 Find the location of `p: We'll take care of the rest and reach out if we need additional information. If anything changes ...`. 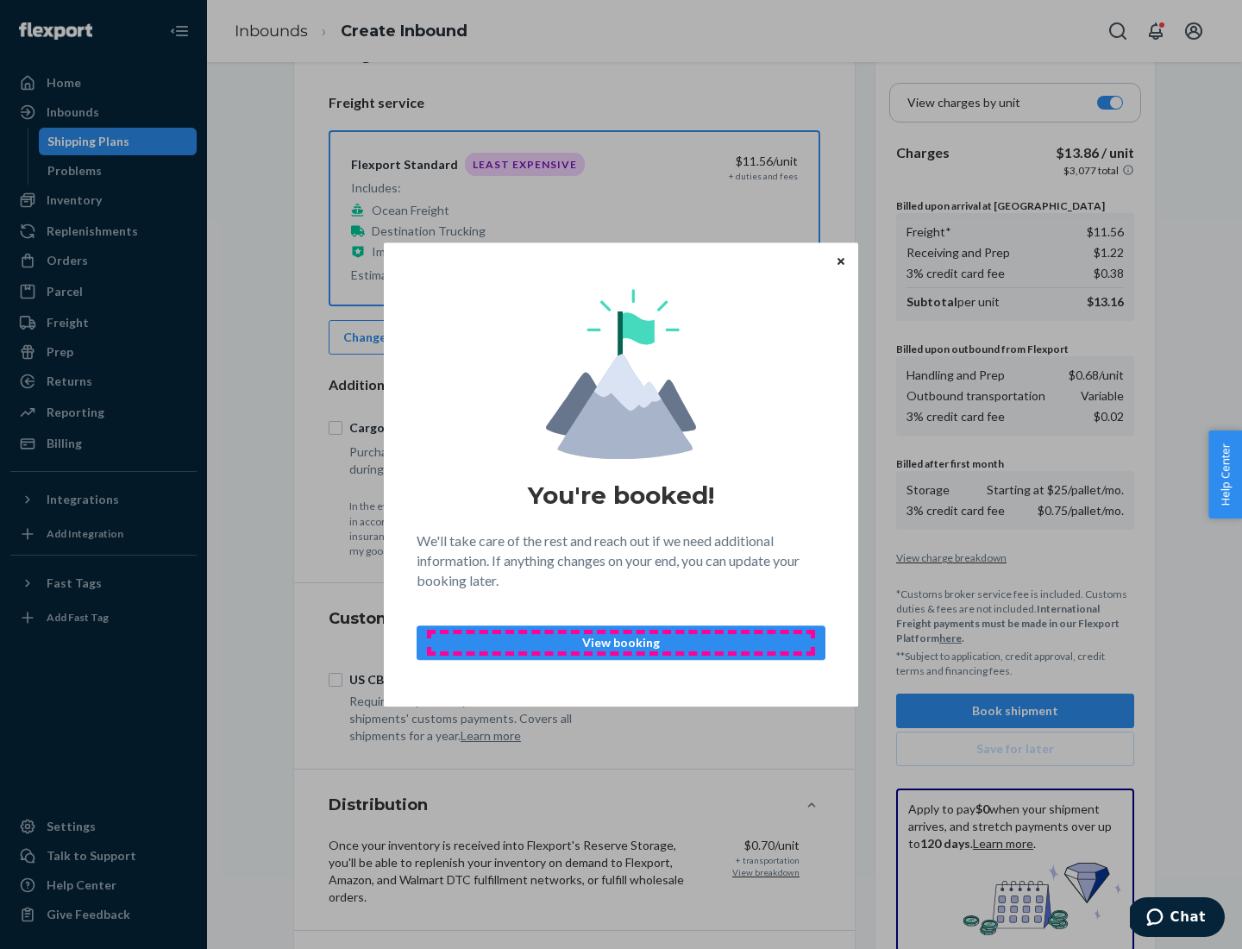

p: We'll take care of the rest and reach out if we need additional information. If anything changes ... is located at coordinates (621, 561).